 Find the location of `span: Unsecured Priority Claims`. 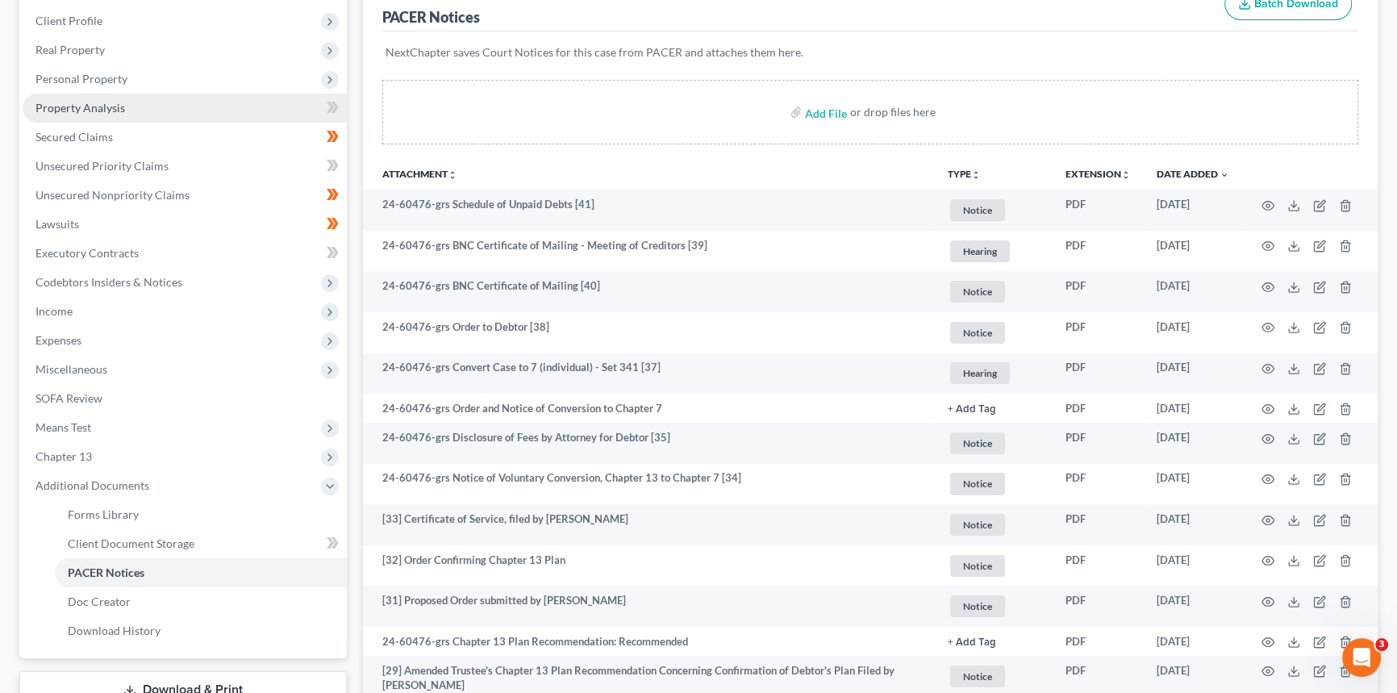

span: Unsecured Priority Claims is located at coordinates (102, 165).